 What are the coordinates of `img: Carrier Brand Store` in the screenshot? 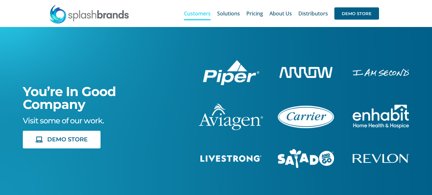 It's located at (306, 117).